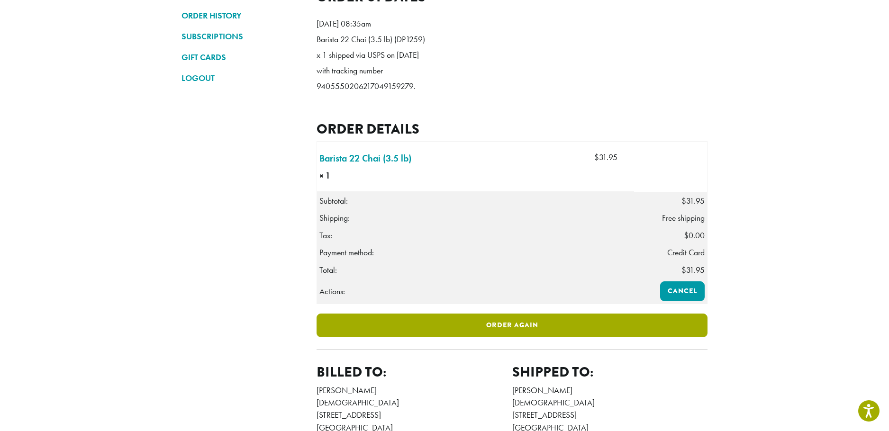 The width and height of the screenshot is (889, 431). I want to click on a: LOGOUT, so click(242, 78).